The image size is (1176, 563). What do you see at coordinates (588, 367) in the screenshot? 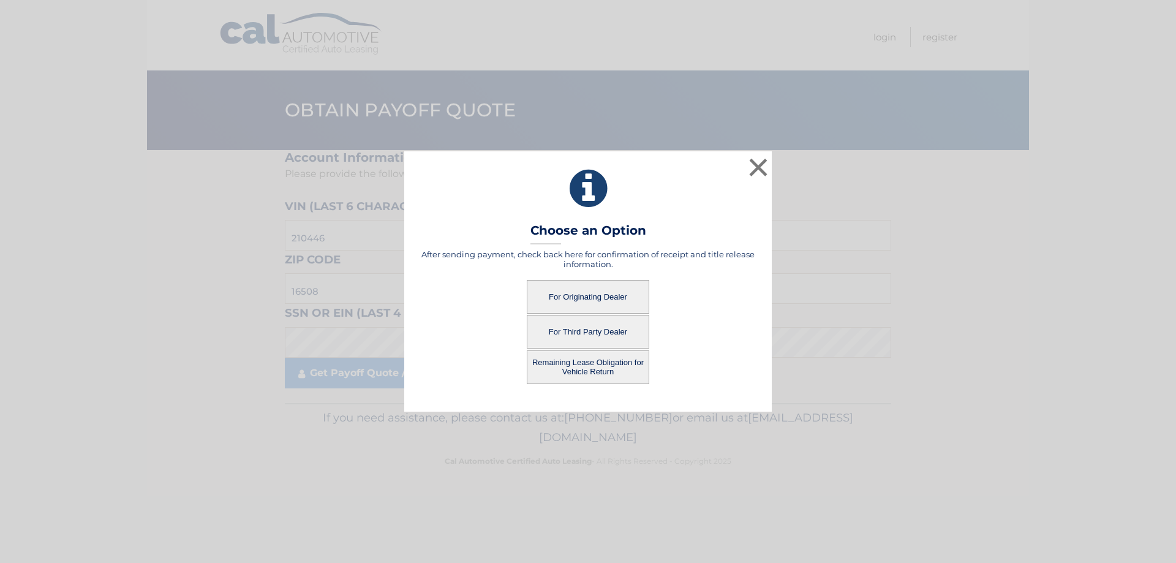
I see `button: Remaining Lease Obligation for Vehicle Return` at bounding box center [588, 367].